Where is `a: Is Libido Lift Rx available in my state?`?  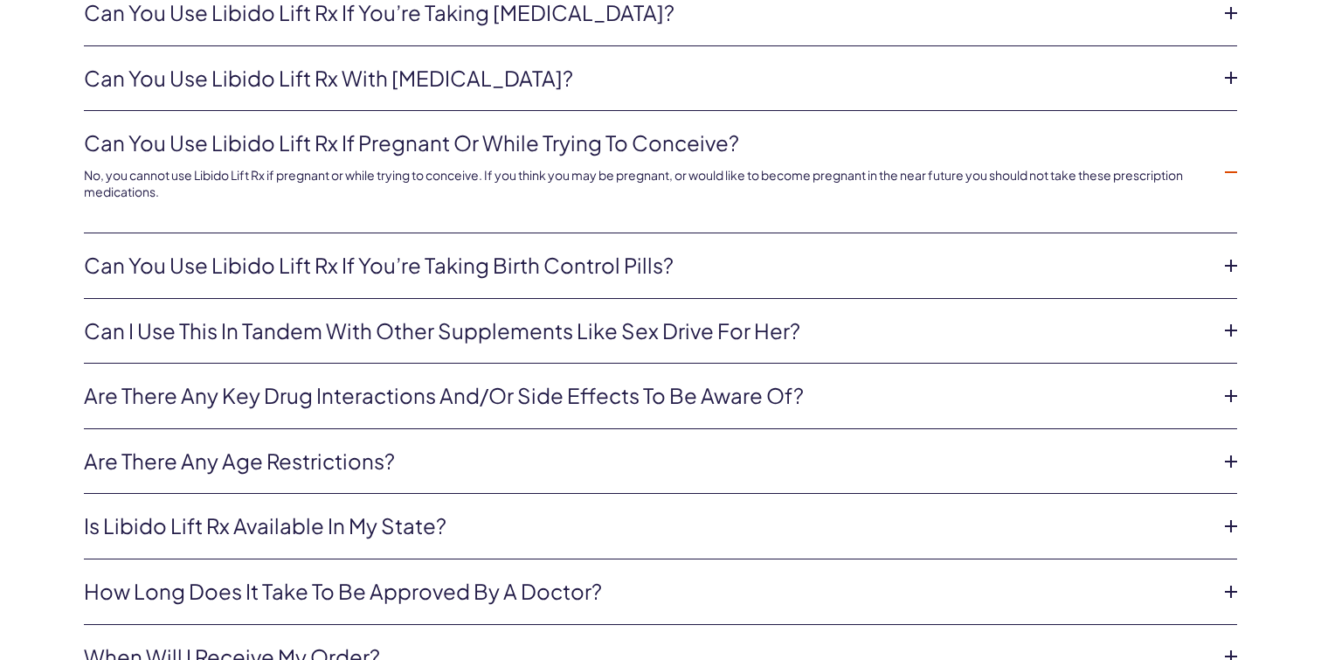 a: Is Libido Lift Rx available in my state? is located at coordinates (647, 526).